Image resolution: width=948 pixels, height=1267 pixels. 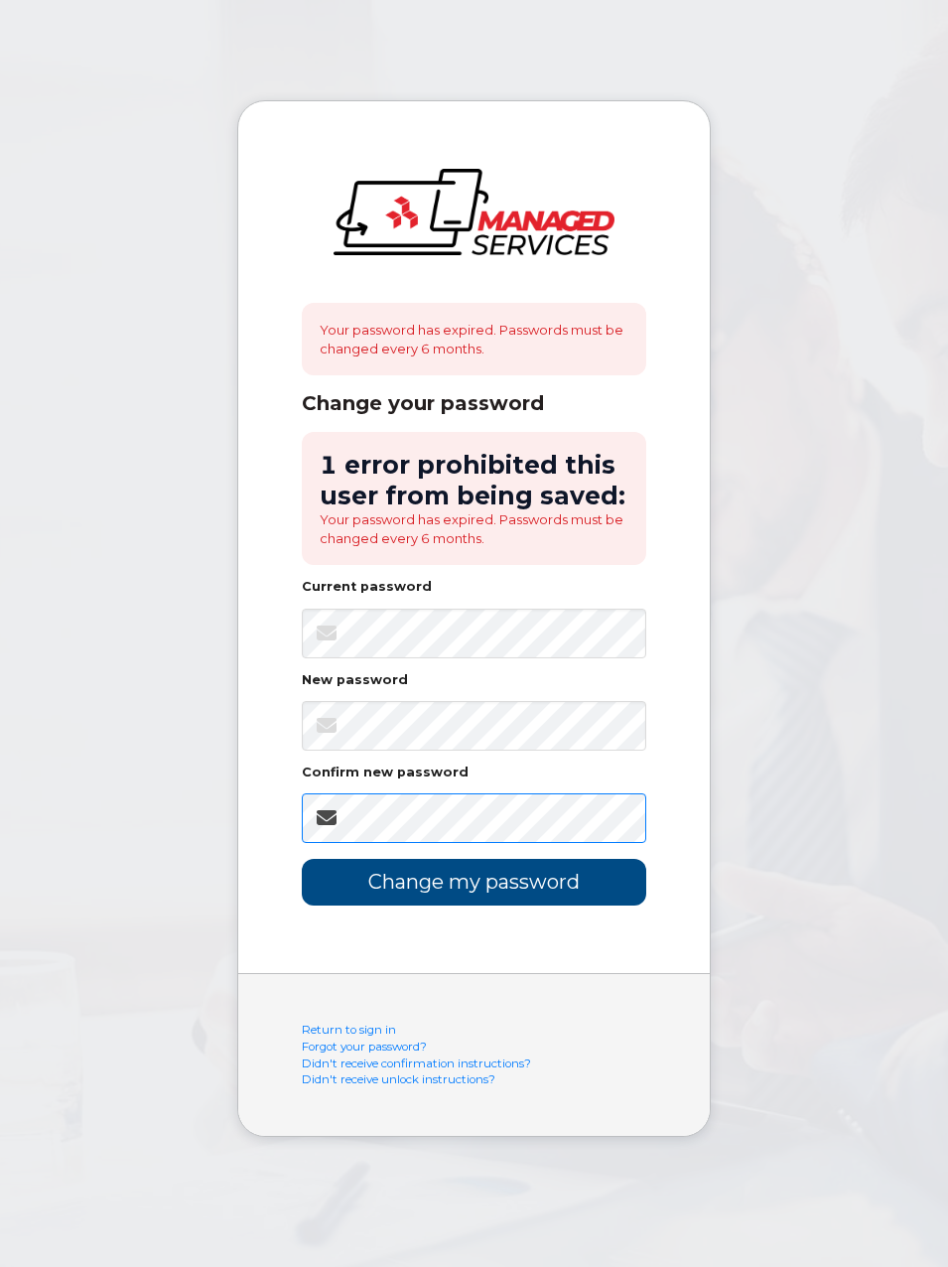 I want to click on h2: 1 error prohibited this user from being saved:, so click(x=475, y=480).